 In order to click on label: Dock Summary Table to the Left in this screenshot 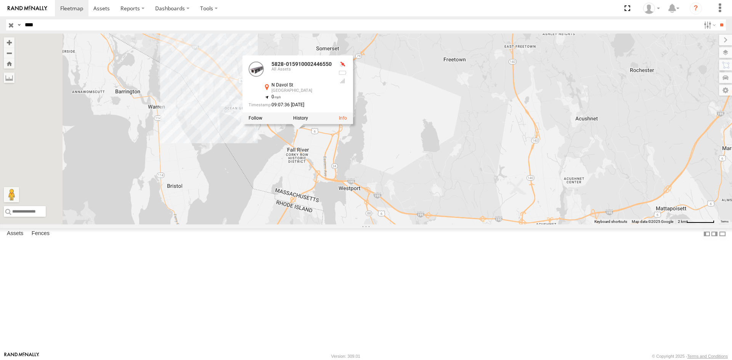, I will do `click(706, 234)`.